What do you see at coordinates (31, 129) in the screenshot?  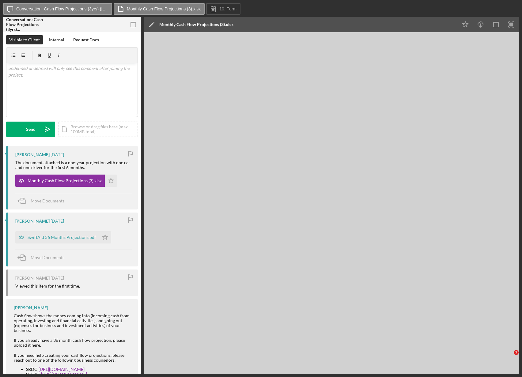 I see `div: Send` at bounding box center [31, 129].